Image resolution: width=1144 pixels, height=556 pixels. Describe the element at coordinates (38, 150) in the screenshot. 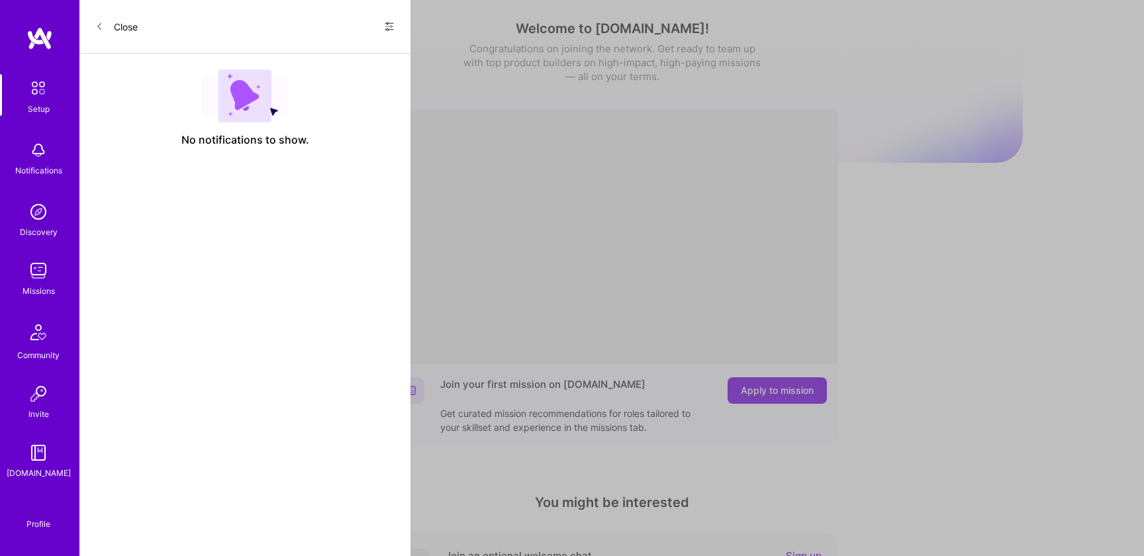

I see `img: bell` at that location.